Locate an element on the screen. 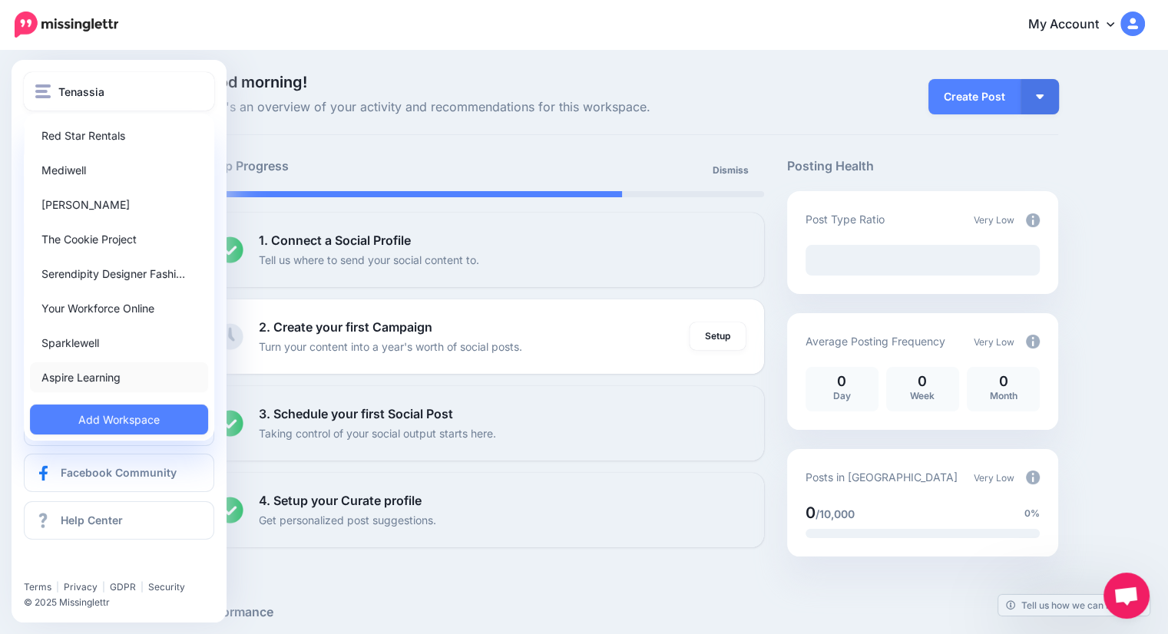 This screenshot has height=634, width=1168. p: Post Type Ratio is located at coordinates (844, 219).